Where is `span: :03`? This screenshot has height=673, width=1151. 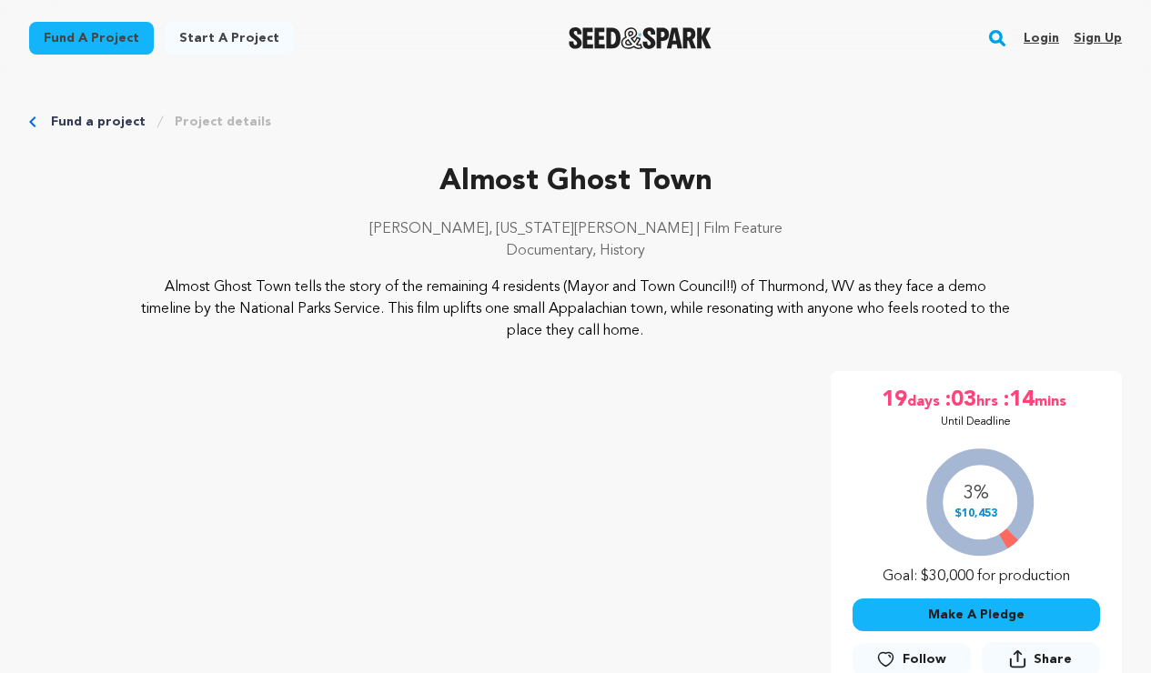
span: :03 is located at coordinates (960, 400).